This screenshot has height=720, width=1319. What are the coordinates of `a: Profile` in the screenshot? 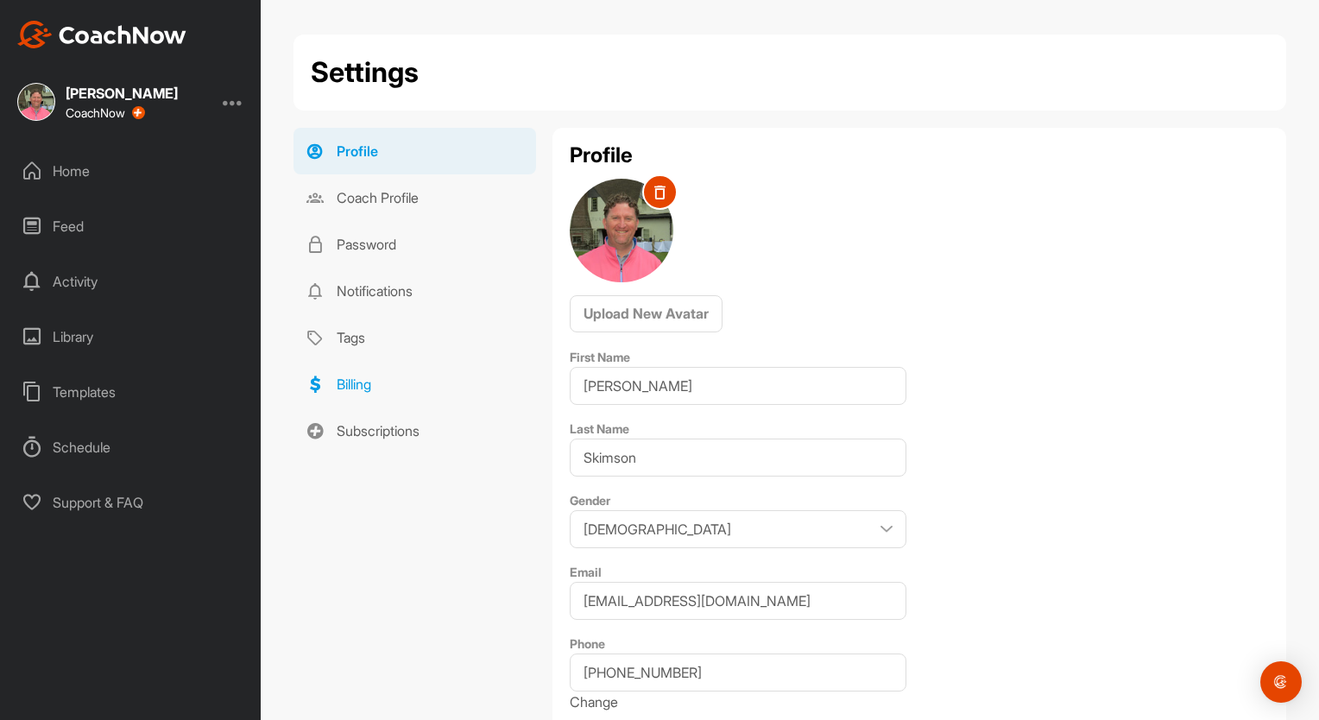 It's located at (414, 151).